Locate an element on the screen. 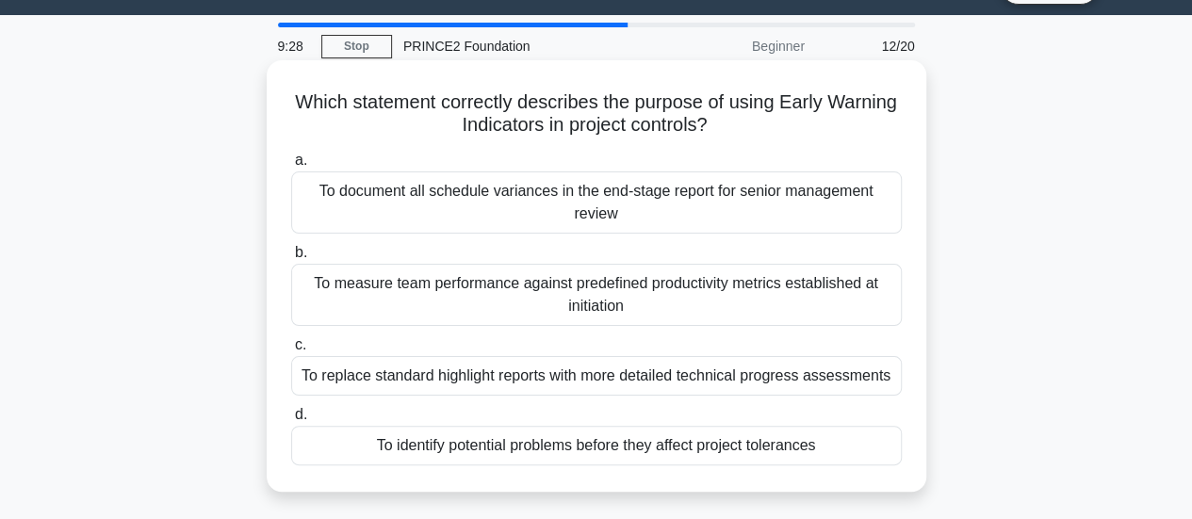 This screenshot has width=1192, height=519. div: To document all schedule variances in the end-stage report for senior management review is located at coordinates (597, 203).